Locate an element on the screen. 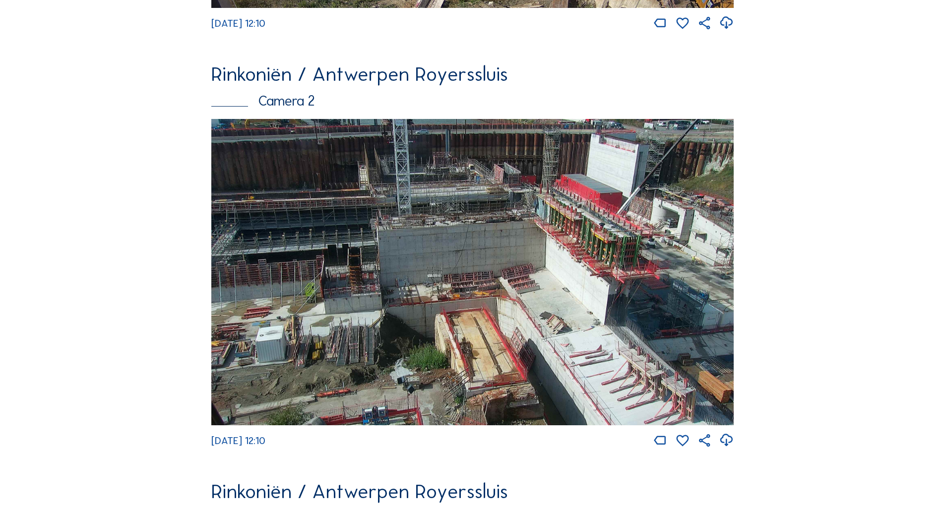  div: Camera 2 is located at coordinates (472, 101).